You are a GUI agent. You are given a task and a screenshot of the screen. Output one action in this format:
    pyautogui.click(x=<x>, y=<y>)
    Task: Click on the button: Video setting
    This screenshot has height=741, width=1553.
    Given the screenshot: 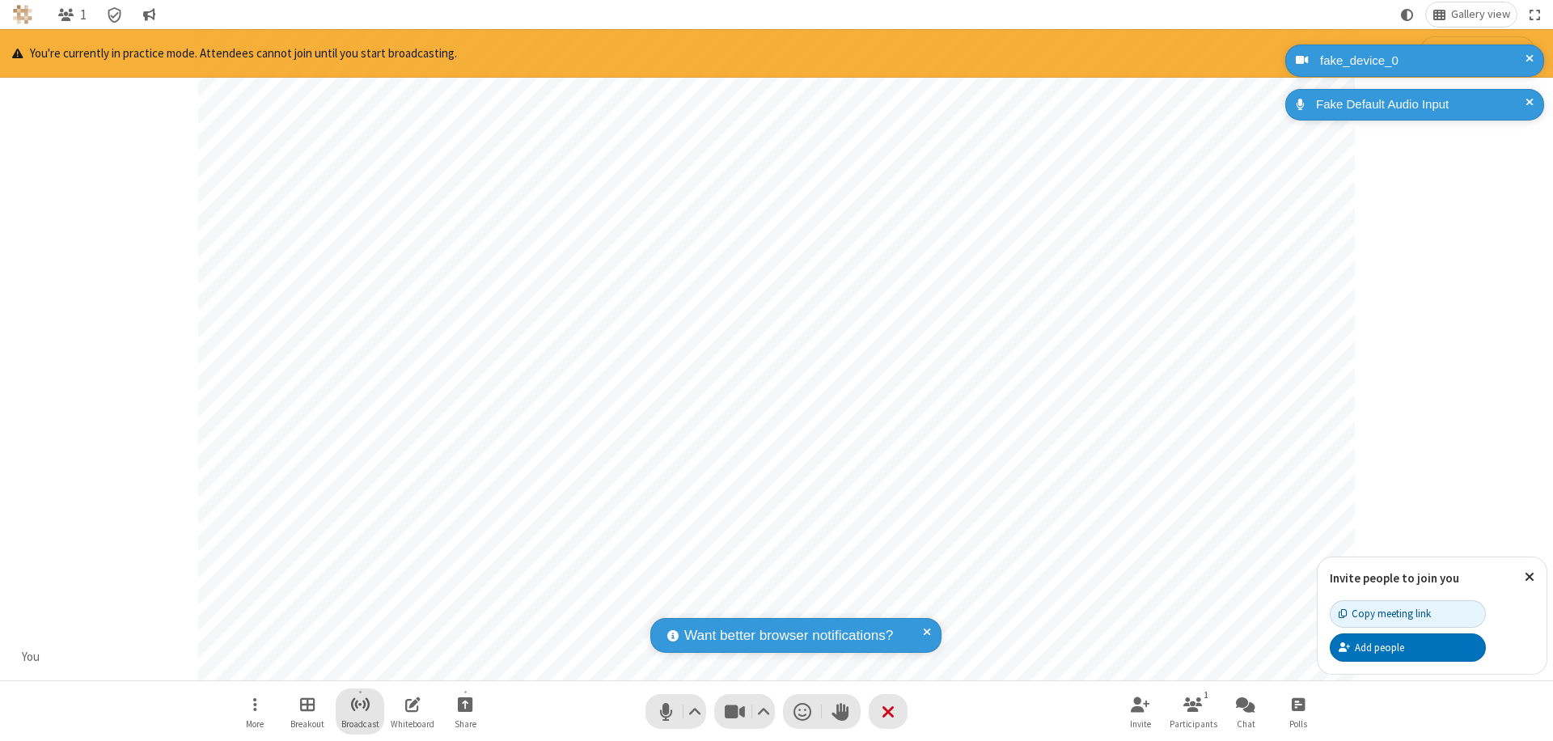 What is the action you would take?
    pyautogui.click(x=764, y=711)
    